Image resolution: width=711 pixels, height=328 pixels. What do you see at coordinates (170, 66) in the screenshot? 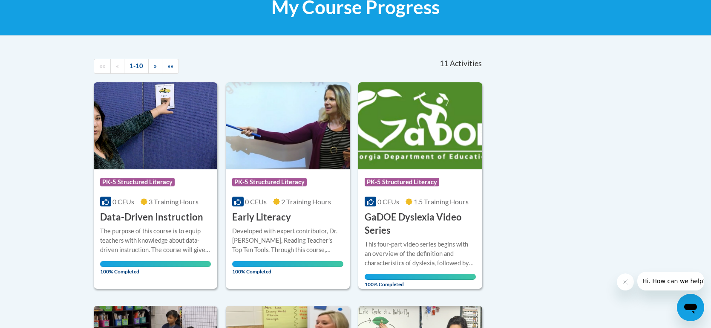
I see `a: End` at bounding box center [170, 66].